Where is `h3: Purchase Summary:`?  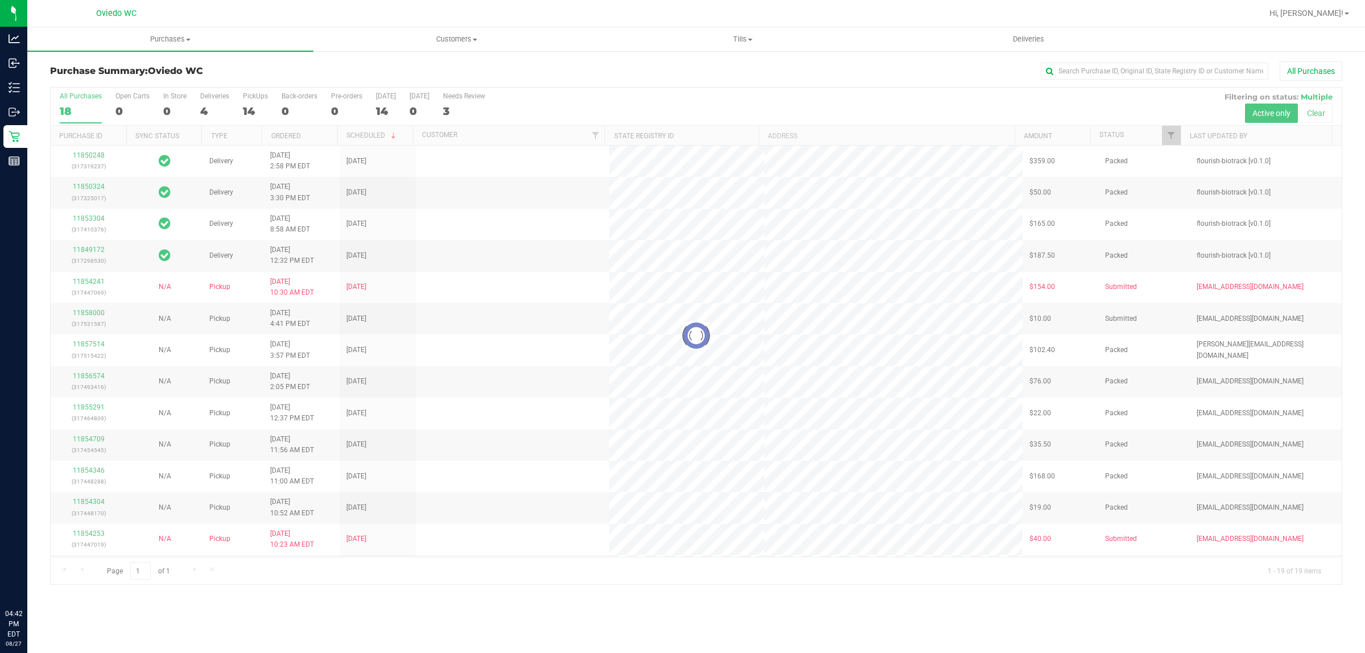
h3: Purchase Summary: is located at coordinates (265, 71).